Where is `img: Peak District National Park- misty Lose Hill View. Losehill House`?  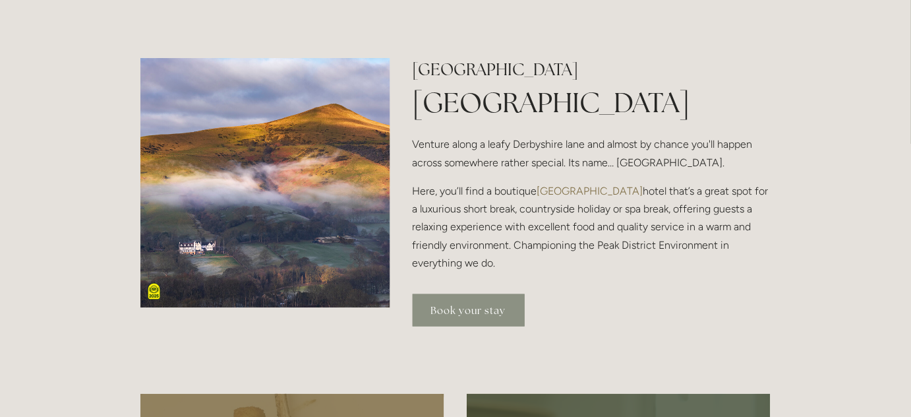 img: Peak District National Park- misty Lose Hill View. Losehill House is located at coordinates (265, 183).